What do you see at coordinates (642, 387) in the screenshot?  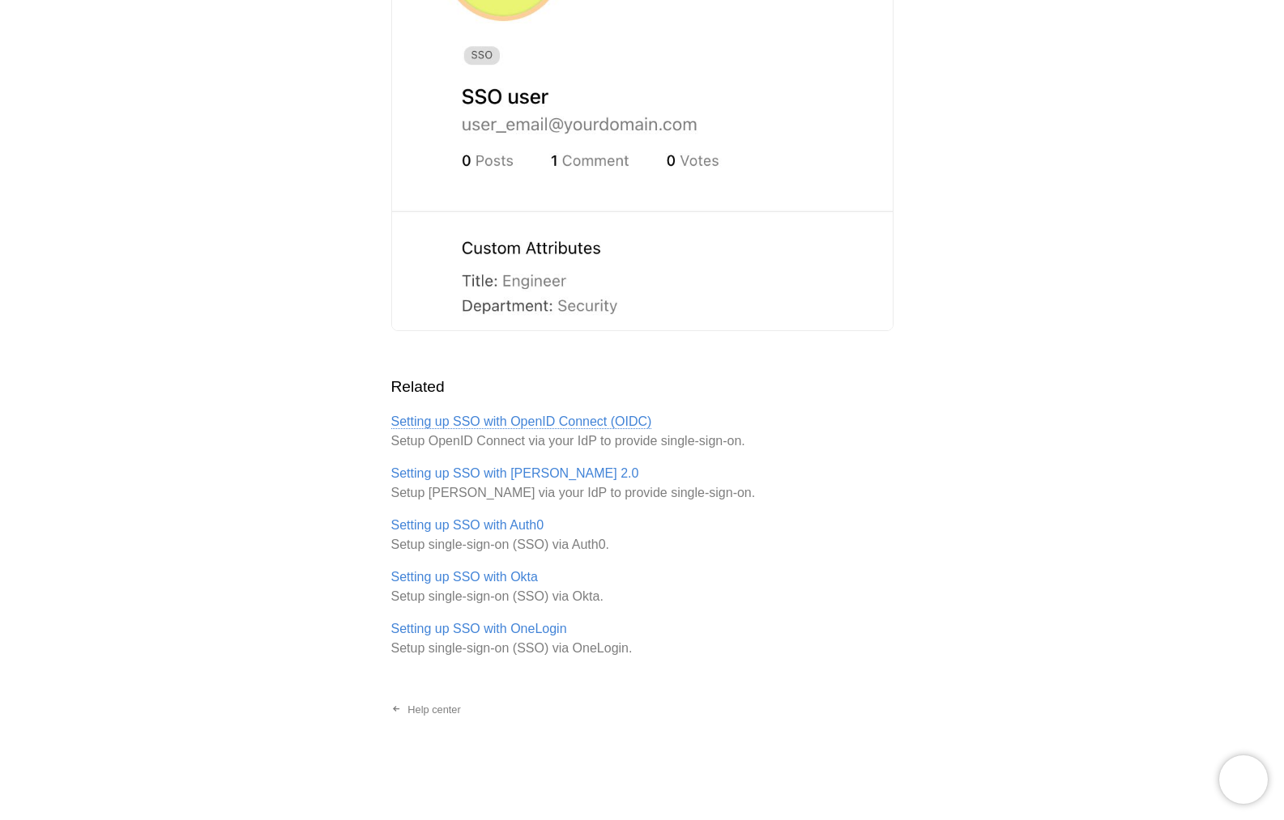 I see `h2: Related` at bounding box center [642, 387].